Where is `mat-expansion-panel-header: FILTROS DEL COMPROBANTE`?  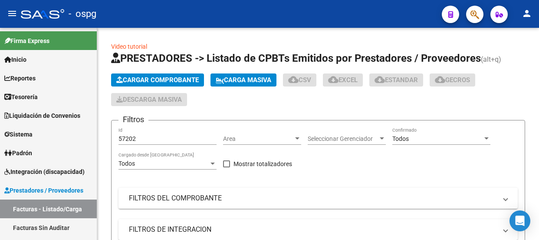 mat-expansion-panel-header: FILTROS DEL COMPROBANTE is located at coordinates (318, 198).